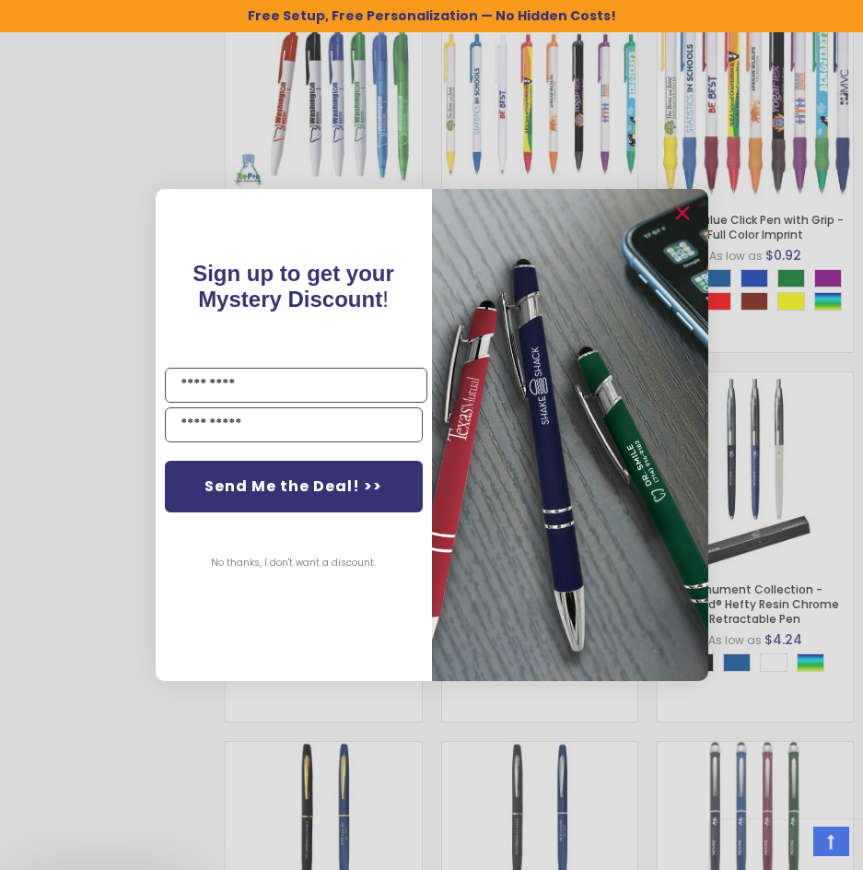 This screenshot has height=870, width=863. What do you see at coordinates (683, 213) in the screenshot?
I see `button: Close dialog` at bounding box center [683, 213].